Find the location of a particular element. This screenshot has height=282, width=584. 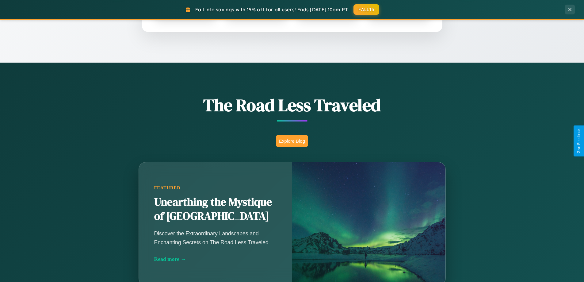

h1: The Road Less Traveled is located at coordinates (292, 105).